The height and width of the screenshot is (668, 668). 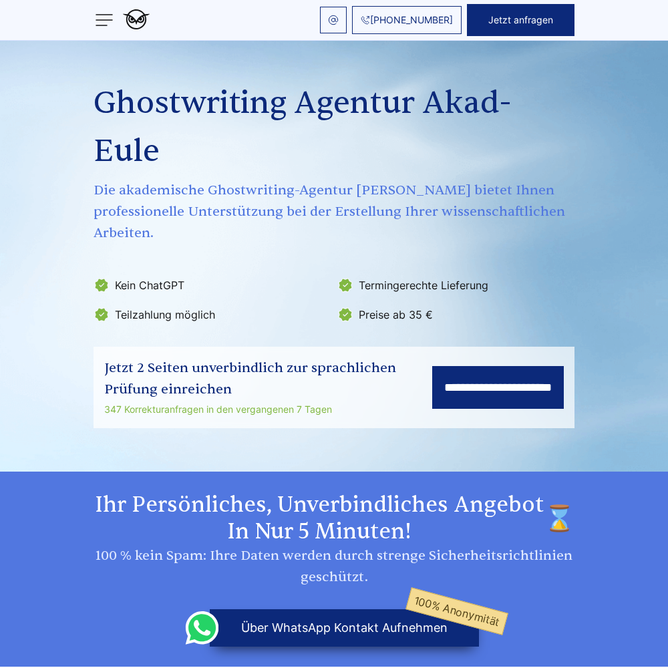 What do you see at coordinates (268, 379) in the screenshot?
I see `div: Jetzt 2 Seiten unverbindlich zur sprachlichen Prüfung einreichen` at bounding box center [268, 379].